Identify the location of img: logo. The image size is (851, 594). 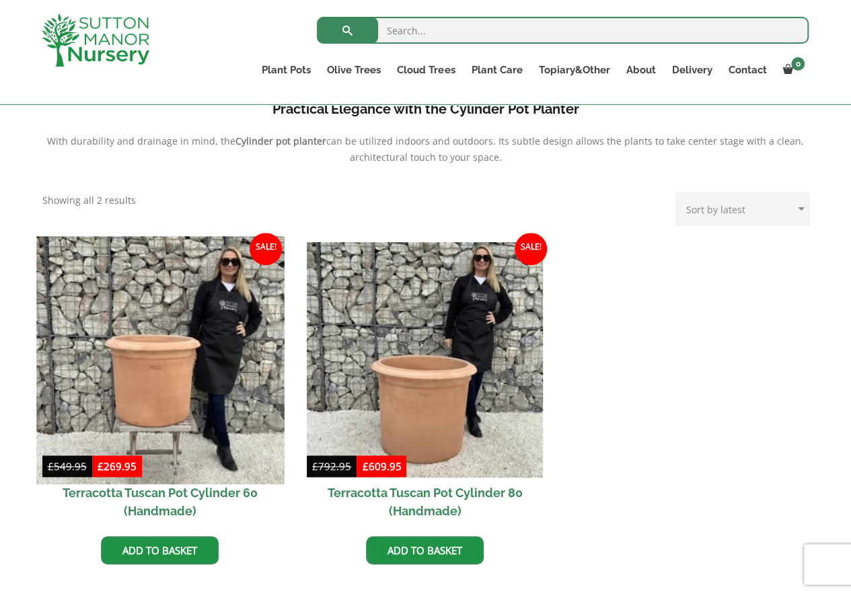
(96, 40).